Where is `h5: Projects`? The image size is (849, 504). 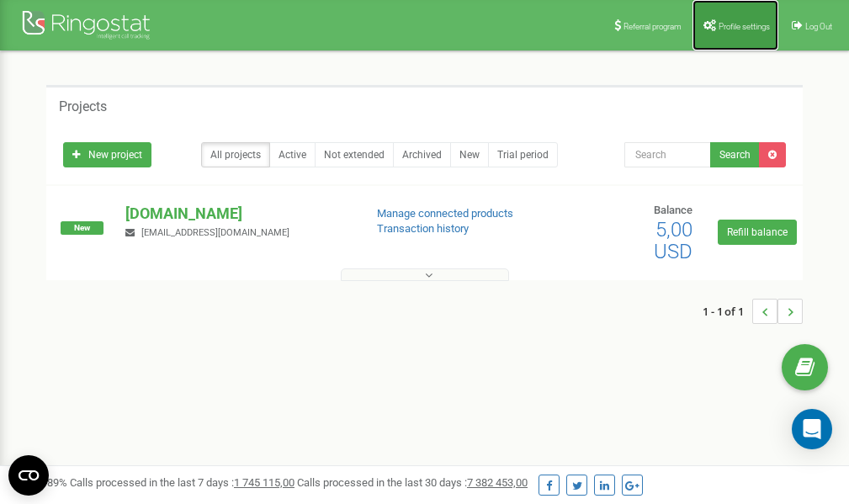 h5: Projects is located at coordinates (82, 107).